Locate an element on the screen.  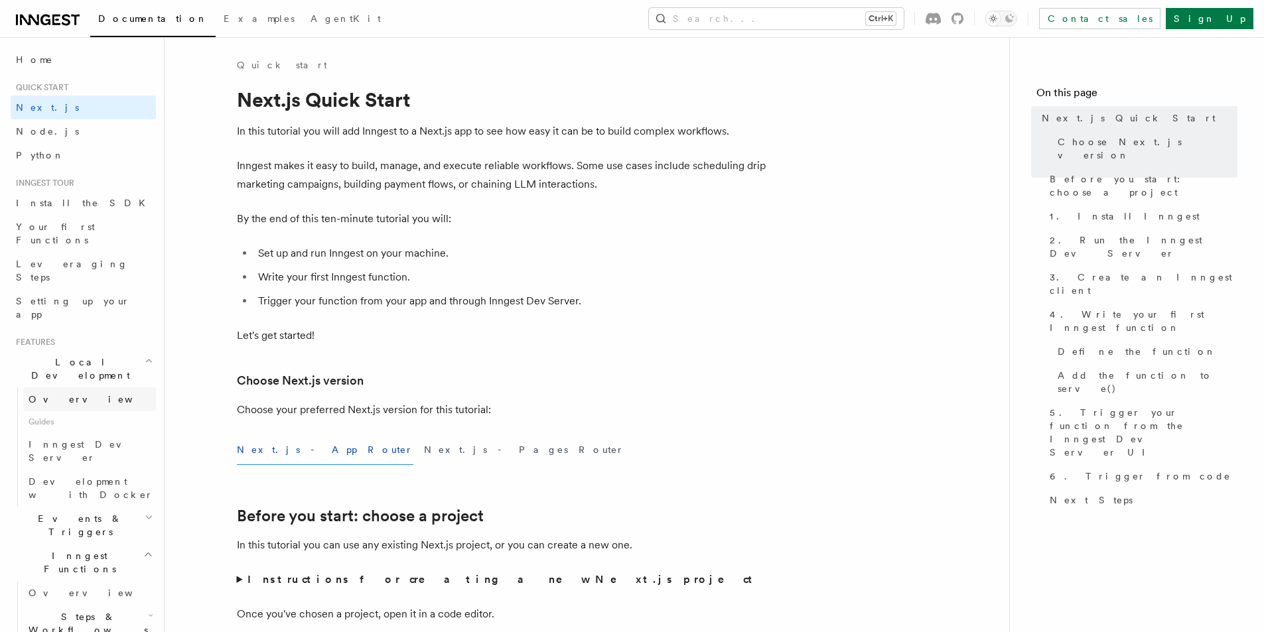
p: In this tutorial you can use any existing Next.js project, or you can create a new one. is located at coordinates (502, 545).